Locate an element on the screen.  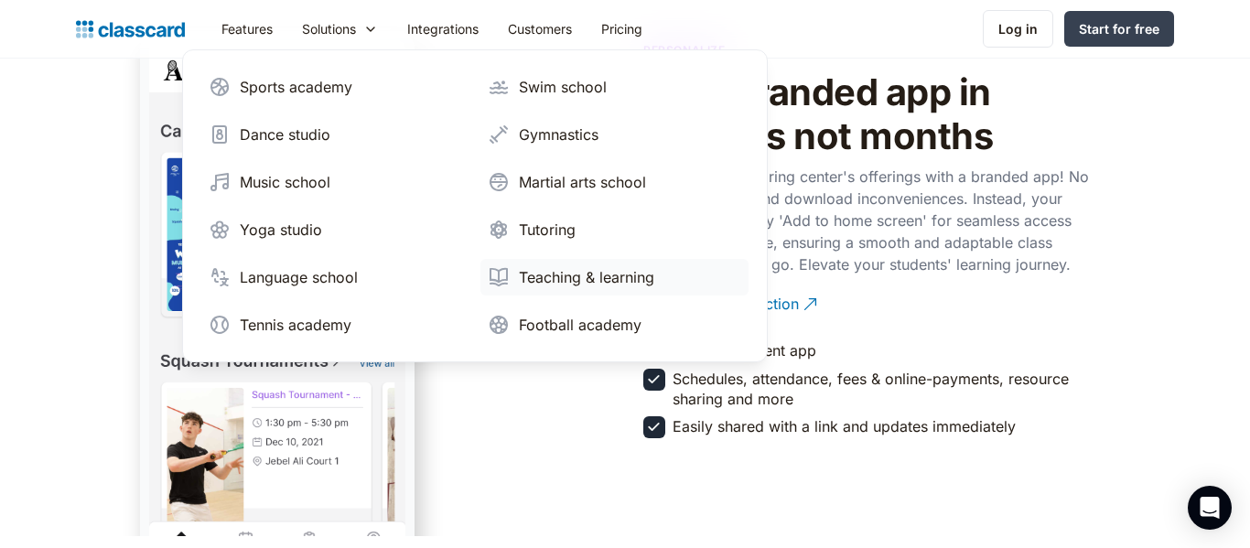
a: Dance studio is located at coordinates (335, 134).